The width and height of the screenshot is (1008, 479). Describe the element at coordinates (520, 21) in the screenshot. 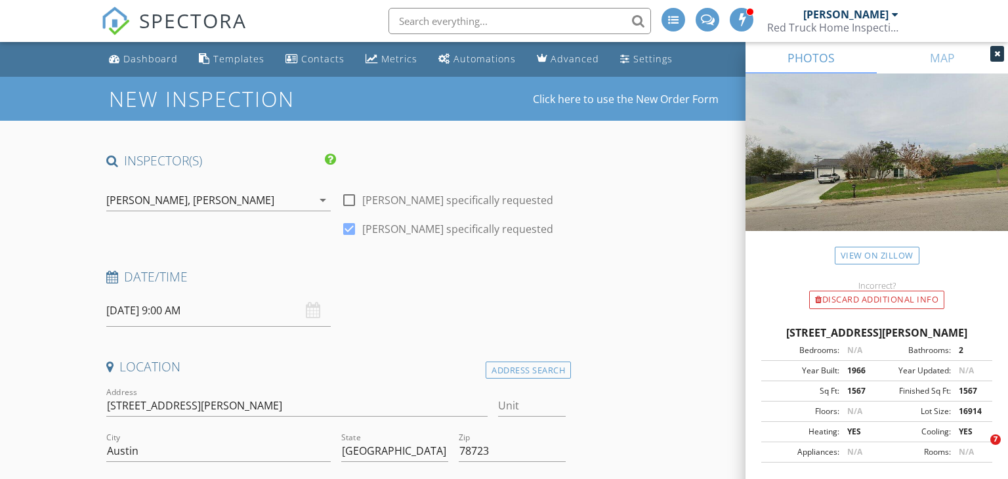

I see `input: Search everything...` at that location.